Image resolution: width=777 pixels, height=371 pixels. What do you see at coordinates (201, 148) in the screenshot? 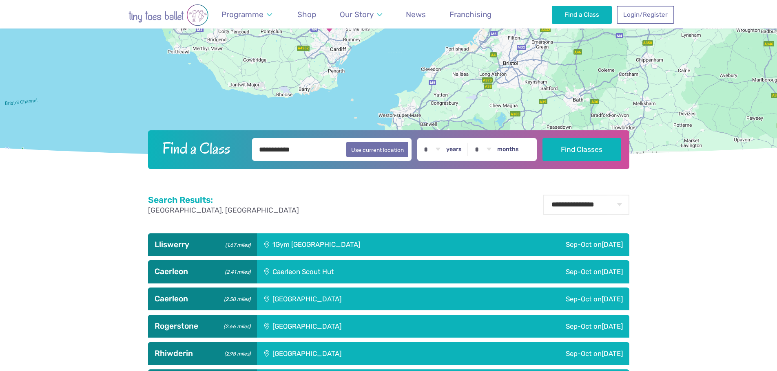
I see `h2: Find a Class` at bounding box center [201, 148].